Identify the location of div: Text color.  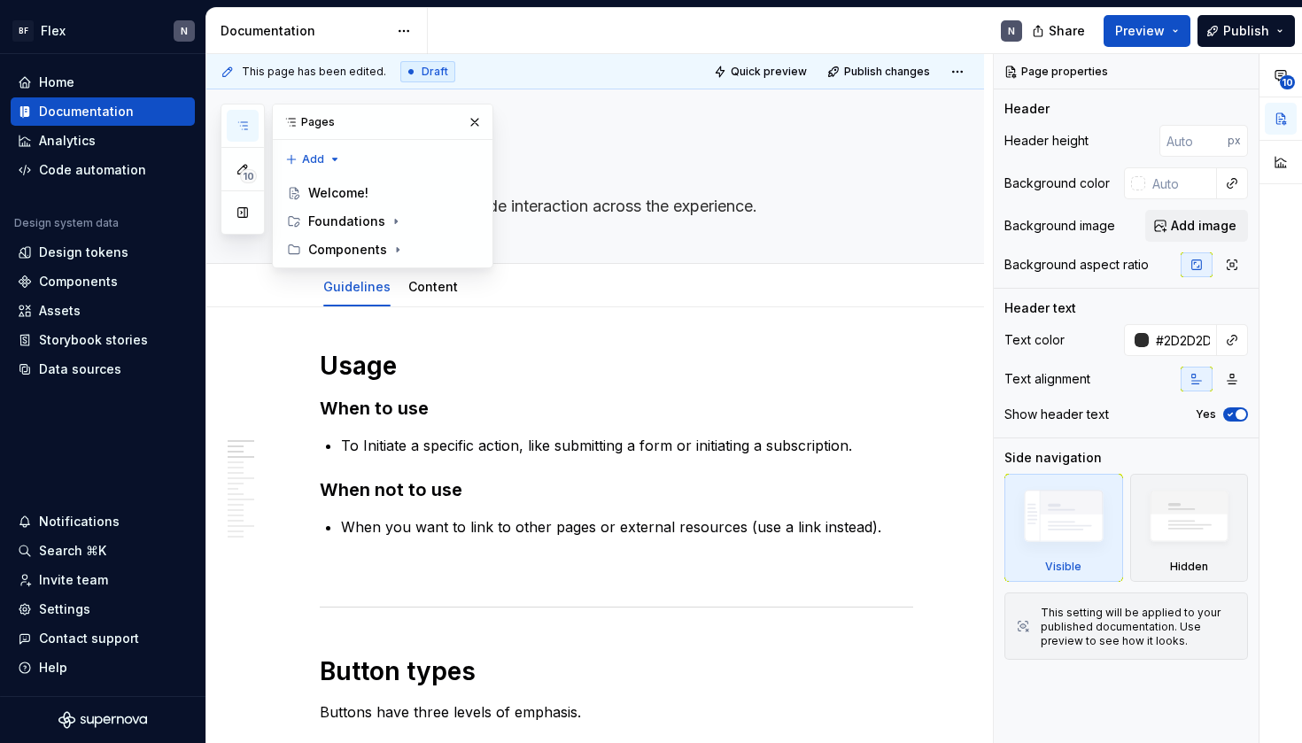
(1035, 340).